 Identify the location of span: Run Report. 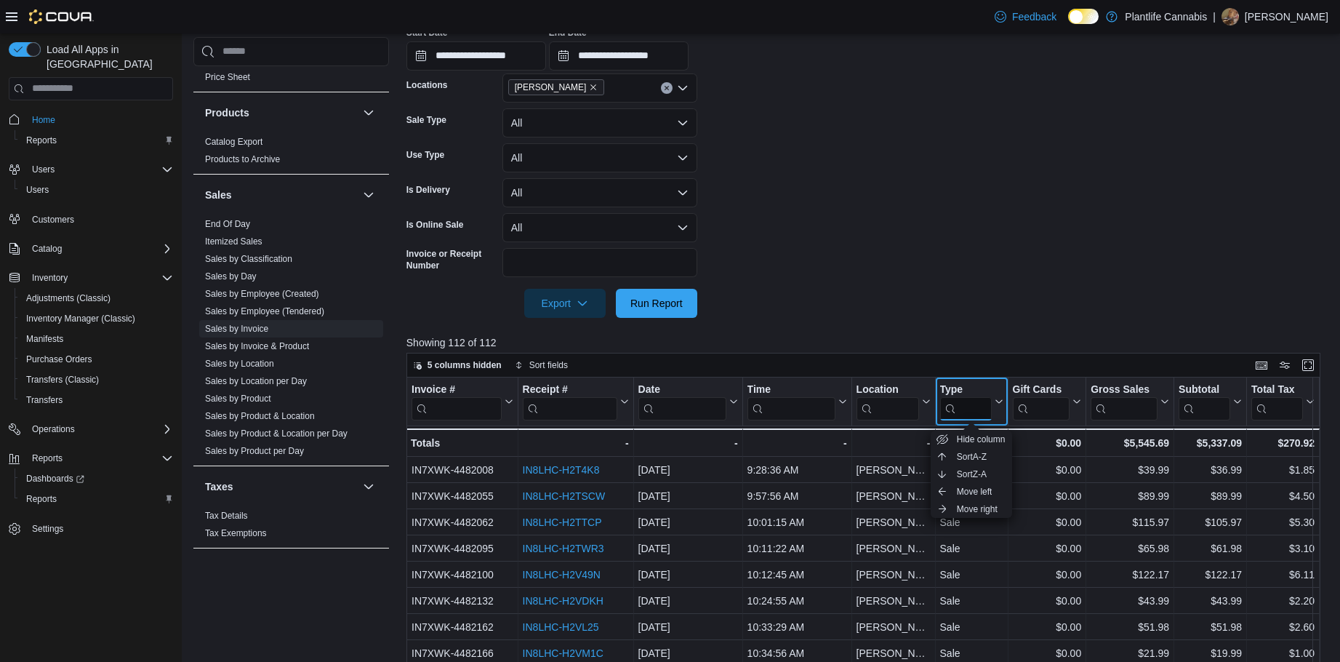
(657, 303).